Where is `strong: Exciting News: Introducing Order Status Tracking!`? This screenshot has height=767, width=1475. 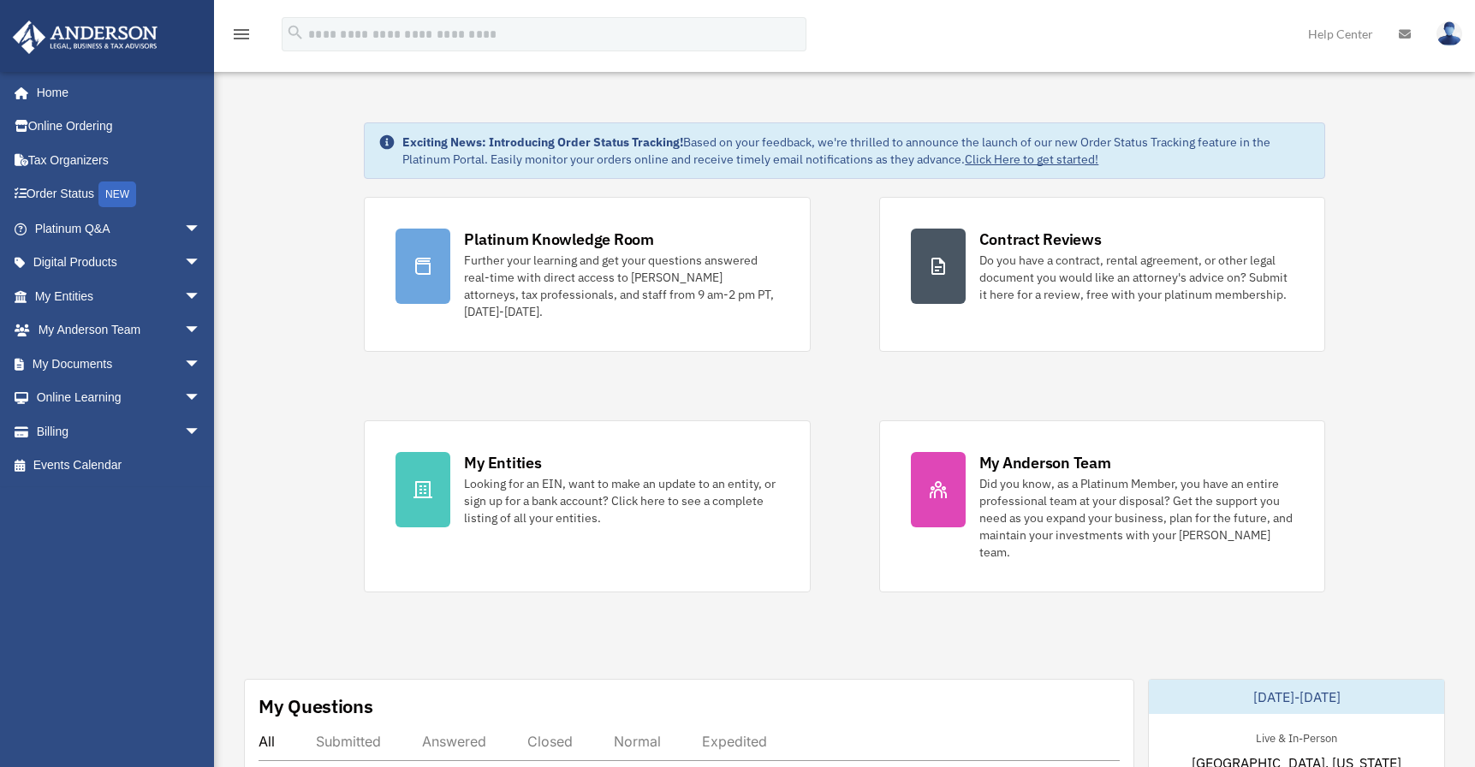 strong: Exciting News: Introducing Order Status Tracking! is located at coordinates (543, 142).